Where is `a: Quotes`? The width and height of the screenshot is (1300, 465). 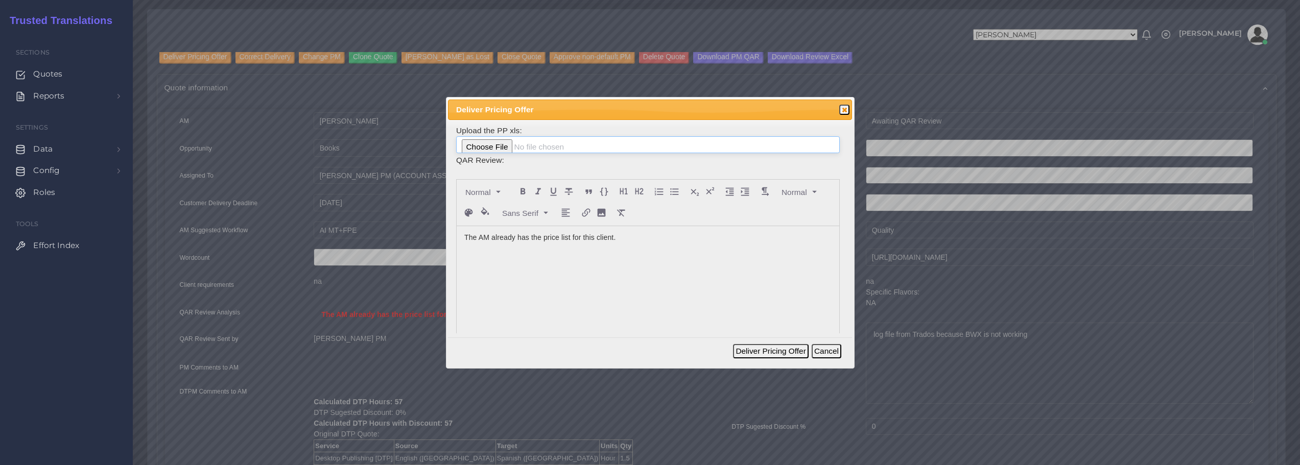 a: Quotes is located at coordinates (66, 74).